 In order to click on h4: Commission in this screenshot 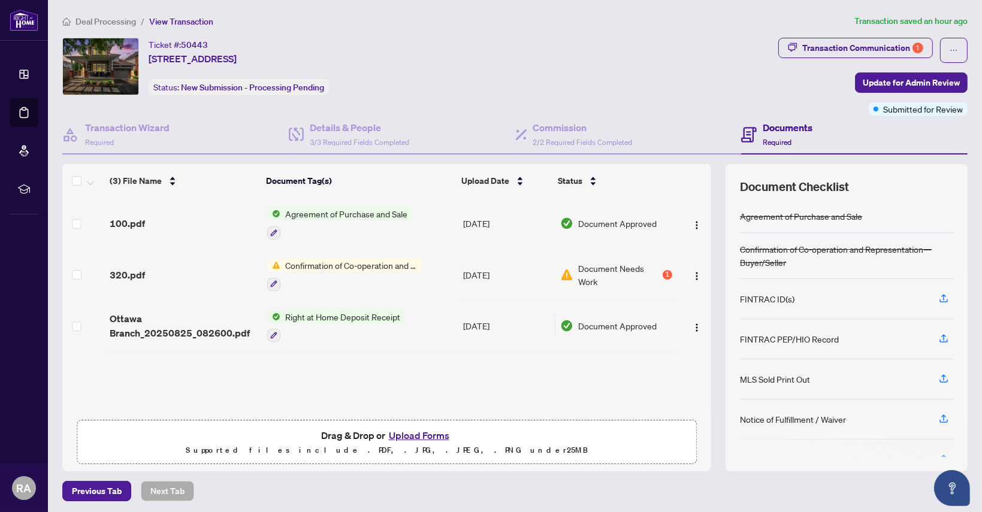, I will do `click(583, 128)`.